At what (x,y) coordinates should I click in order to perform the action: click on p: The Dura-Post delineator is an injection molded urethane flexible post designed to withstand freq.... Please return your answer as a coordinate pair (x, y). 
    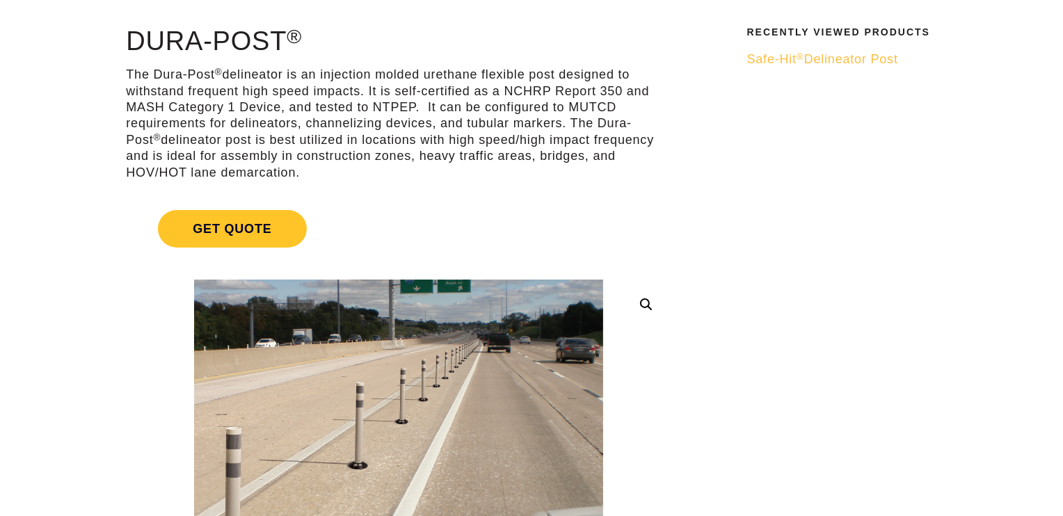
    Looking at the image, I should click on (398, 124).